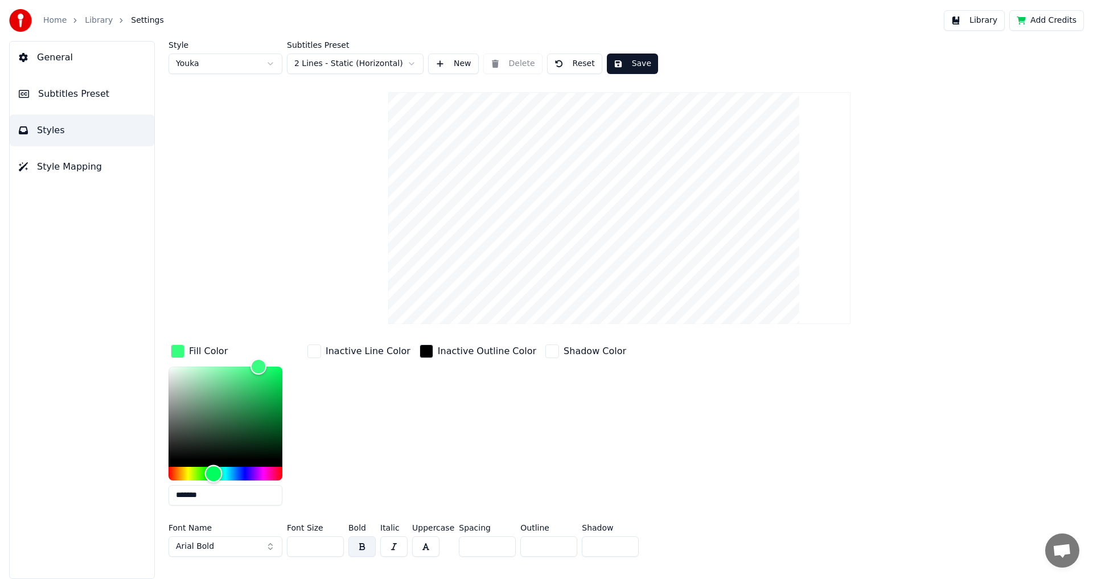 The height and width of the screenshot is (579, 1093). Describe the element at coordinates (433, 527) in the screenshot. I see `label: Uppercase` at that location.